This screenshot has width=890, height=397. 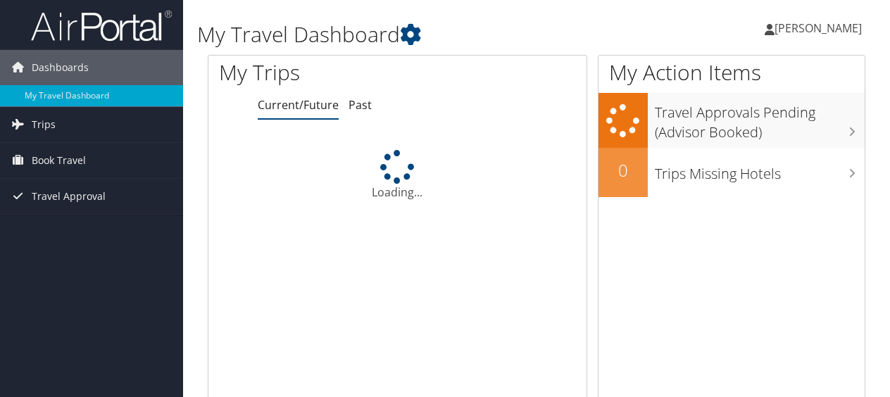 I want to click on h1: My Trips, so click(x=318, y=72).